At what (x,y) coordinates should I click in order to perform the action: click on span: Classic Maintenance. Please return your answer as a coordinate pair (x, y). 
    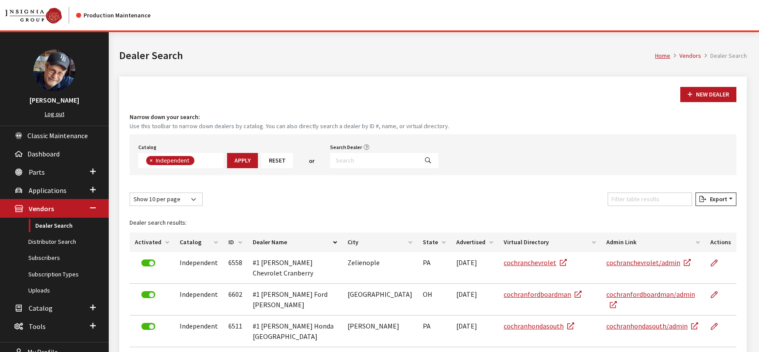
    Looking at the image, I should click on (57, 136).